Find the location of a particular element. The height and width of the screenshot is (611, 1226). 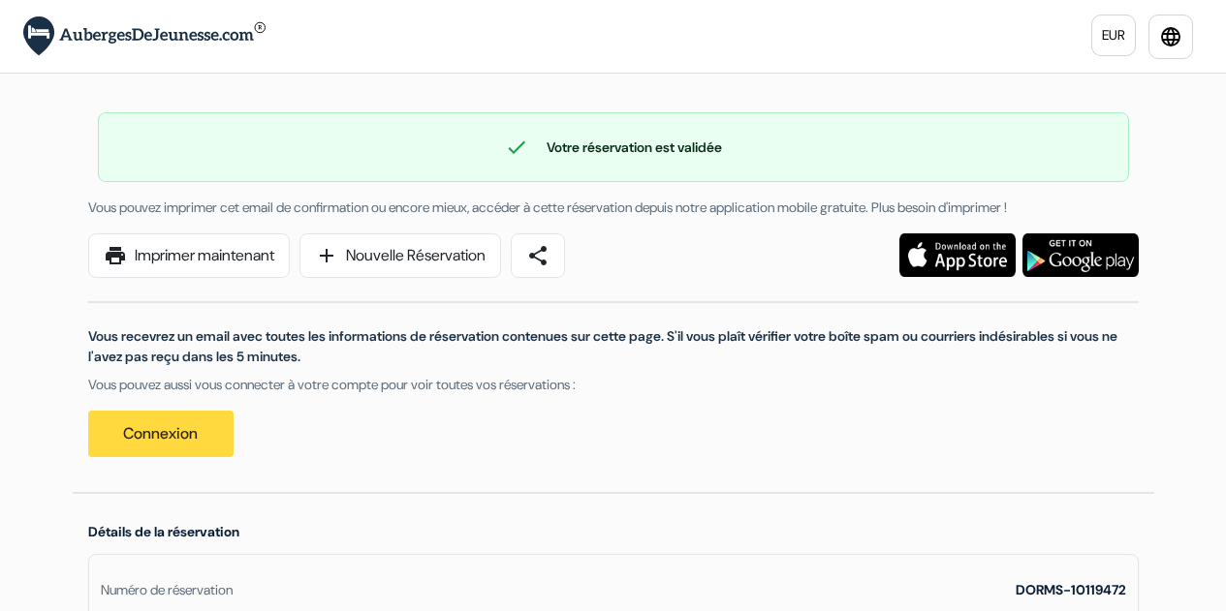

a: printImprimer maintenant is located at coordinates (189, 256).